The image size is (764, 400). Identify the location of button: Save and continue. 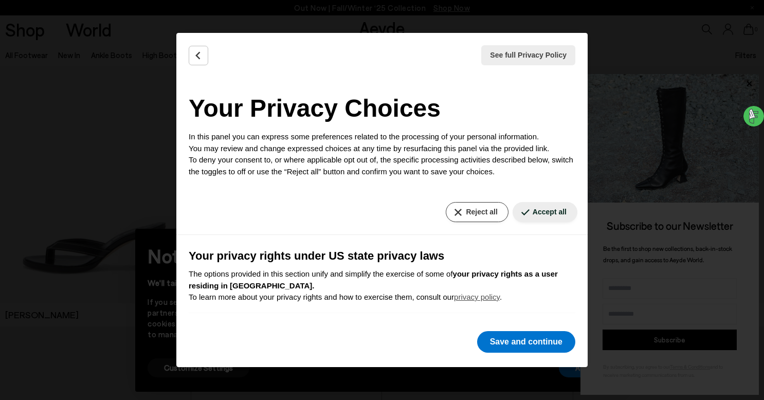
(526, 342).